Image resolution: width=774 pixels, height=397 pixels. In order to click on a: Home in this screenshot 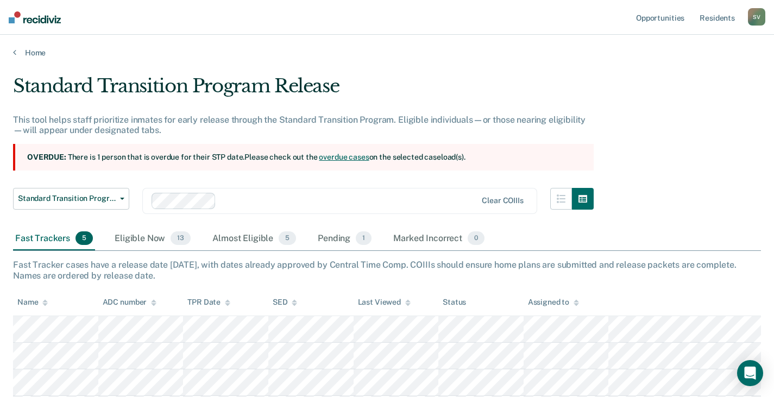, I will do `click(387, 53)`.